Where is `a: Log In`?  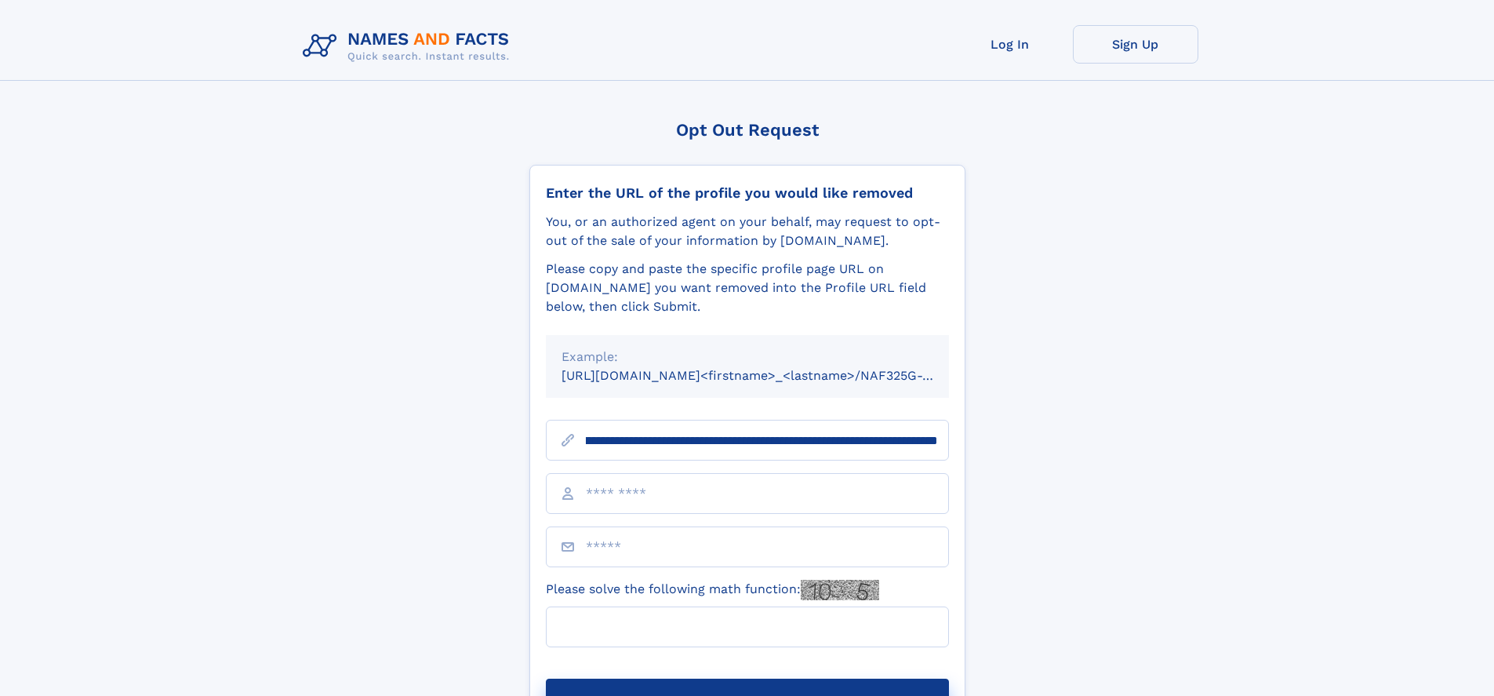 a: Log In is located at coordinates (1010, 44).